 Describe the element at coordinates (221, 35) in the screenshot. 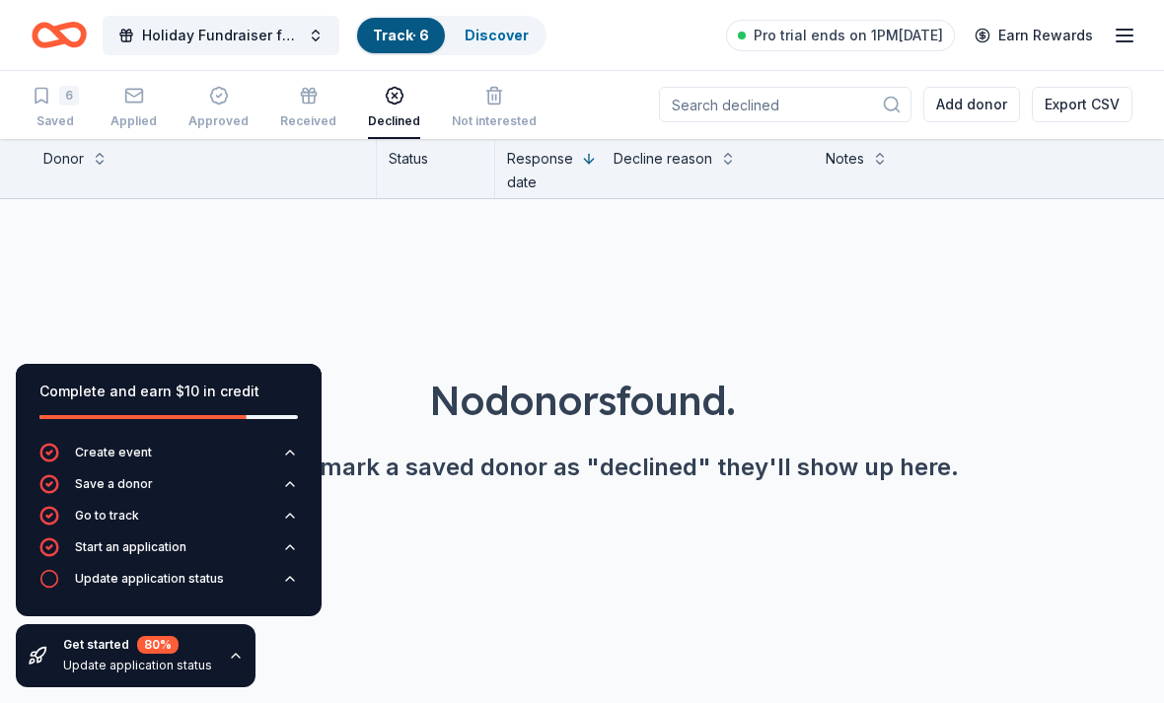

I see `button: Holiday Fundraiser for Dare` at that location.